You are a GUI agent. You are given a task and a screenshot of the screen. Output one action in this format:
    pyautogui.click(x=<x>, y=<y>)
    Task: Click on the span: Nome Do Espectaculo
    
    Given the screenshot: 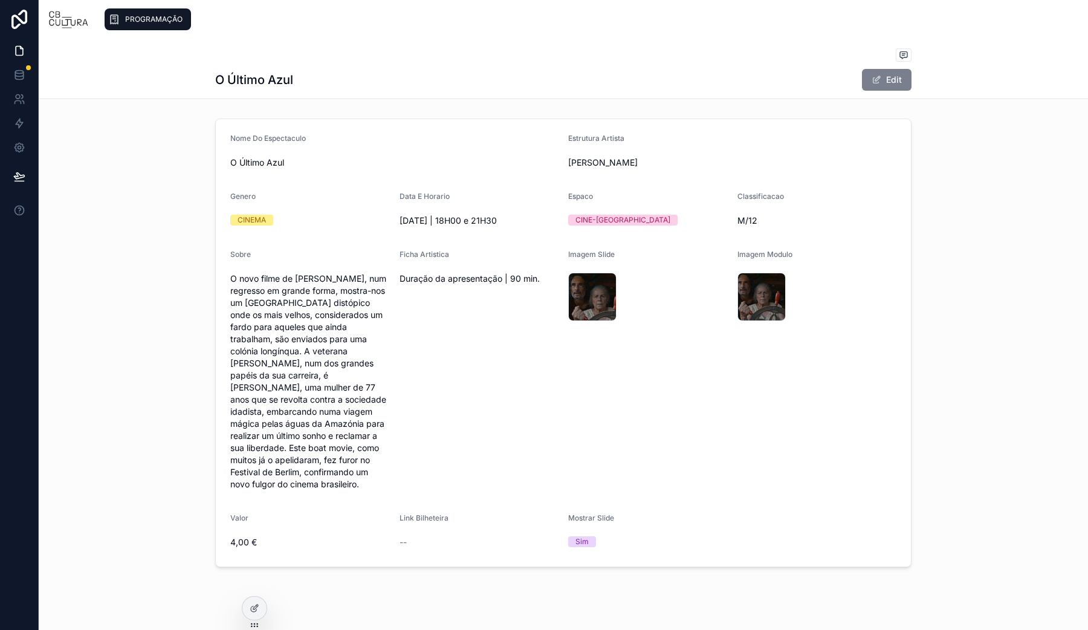 What is the action you would take?
    pyautogui.click(x=268, y=138)
    